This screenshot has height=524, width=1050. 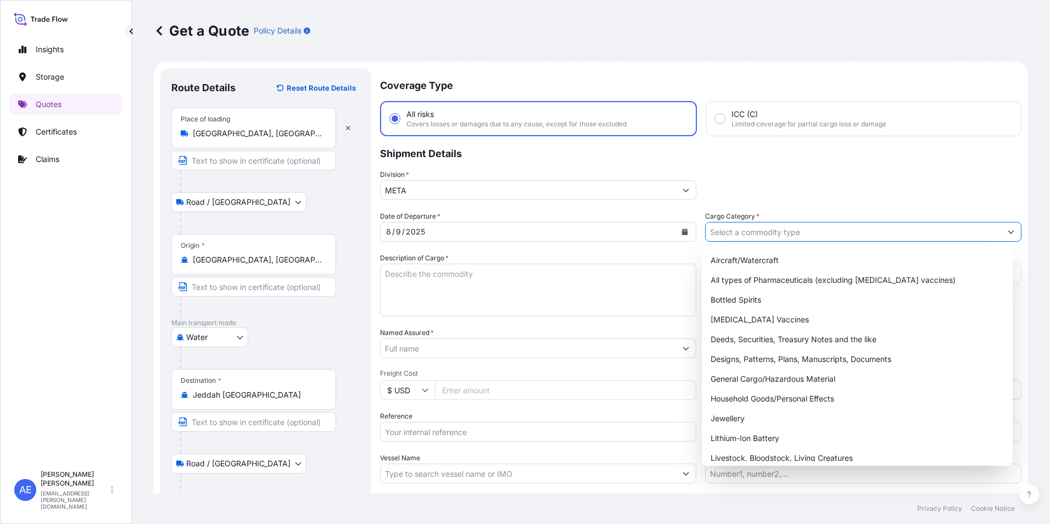 What do you see at coordinates (414, 258) in the screenshot?
I see `label: Description of Cargo` at bounding box center [414, 258].